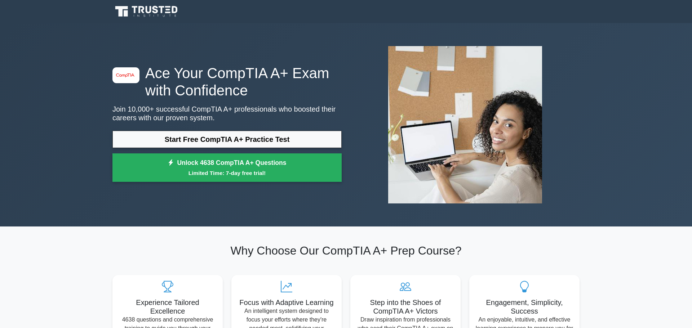 This screenshot has height=328, width=692. Describe the element at coordinates (287, 303) in the screenshot. I see `h5: Focus with Adaptive Learning` at that location.